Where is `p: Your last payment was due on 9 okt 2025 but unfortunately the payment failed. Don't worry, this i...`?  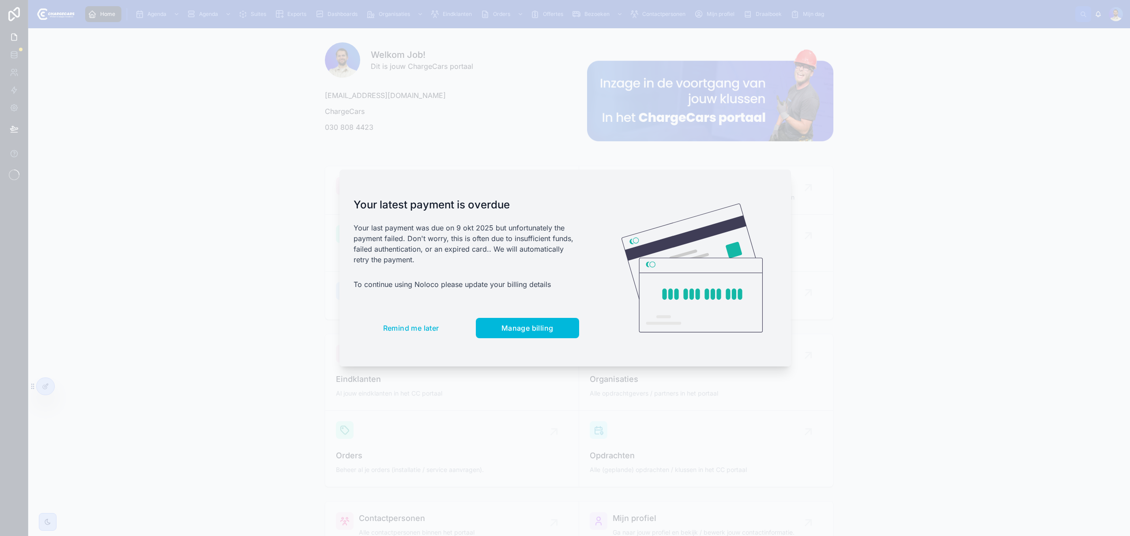 p: Your last payment was due on 9 okt 2025 but unfortunately the payment failed. Don't worry, this i... is located at coordinates (466, 244).